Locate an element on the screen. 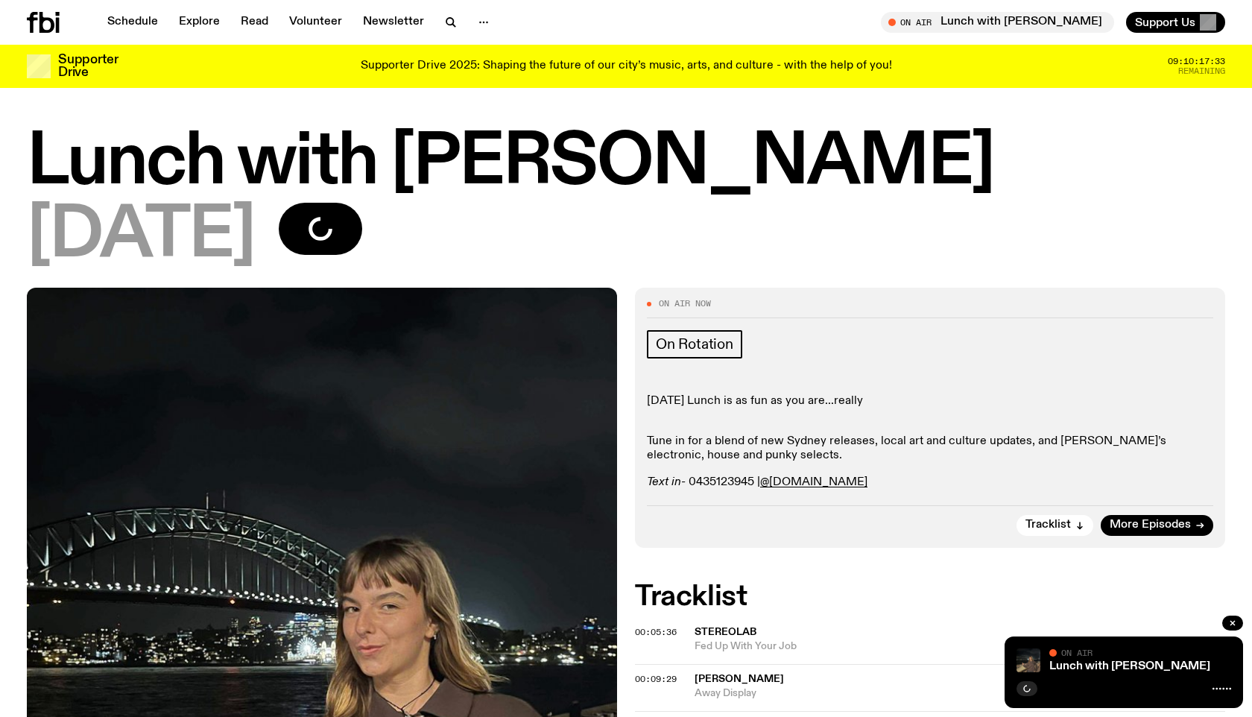 The width and height of the screenshot is (1252, 717). h3: Supporter Drive is located at coordinates (88, 66).